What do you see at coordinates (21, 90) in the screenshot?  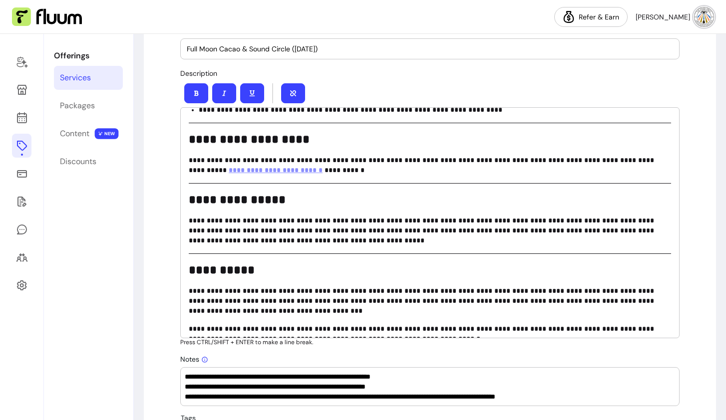 I see `a: Storefront` at bounding box center [21, 90].